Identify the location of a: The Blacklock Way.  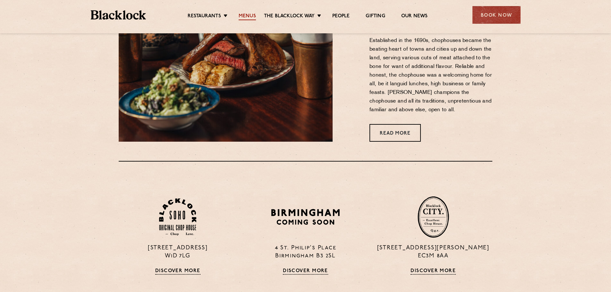
(289, 17).